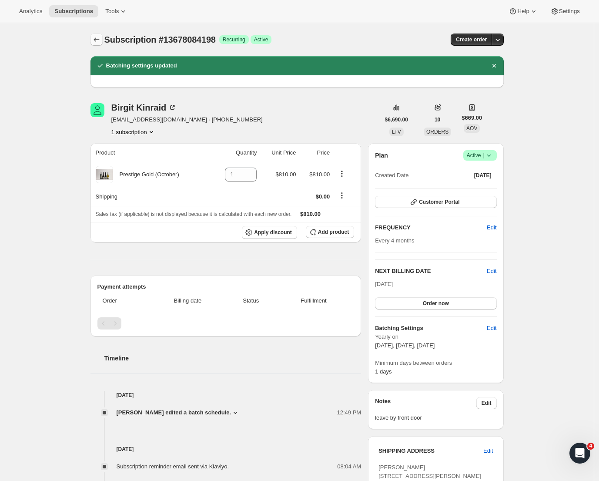  What do you see at coordinates (323, 196) in the screenshot?
I see `span: $0.00` at bounding box center [323, 196].